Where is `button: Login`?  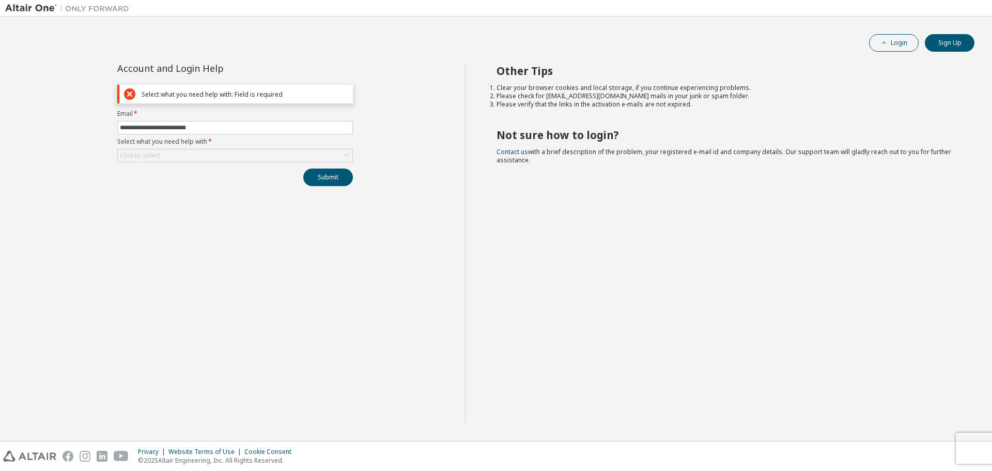
button: Login is located at coordinates (894, 43).